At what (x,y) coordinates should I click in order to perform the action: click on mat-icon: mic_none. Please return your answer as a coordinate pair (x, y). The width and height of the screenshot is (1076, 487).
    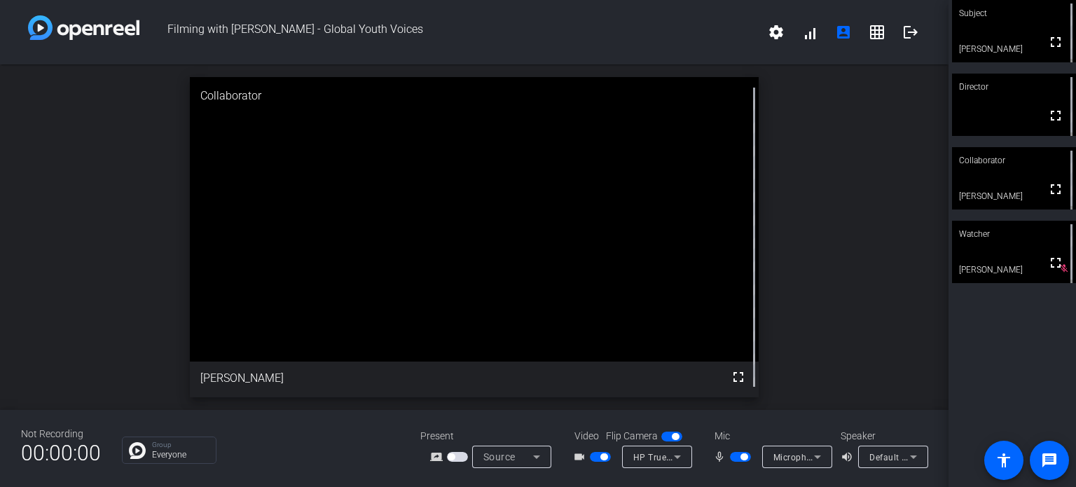
    Looking at the image, I should click on (722, 457).